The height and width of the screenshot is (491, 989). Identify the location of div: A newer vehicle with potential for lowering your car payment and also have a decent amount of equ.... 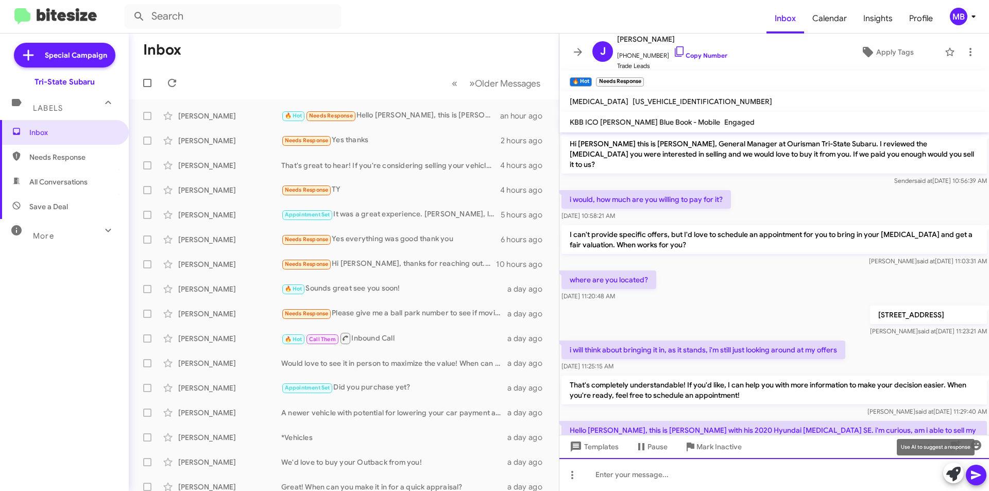
(394, 413).